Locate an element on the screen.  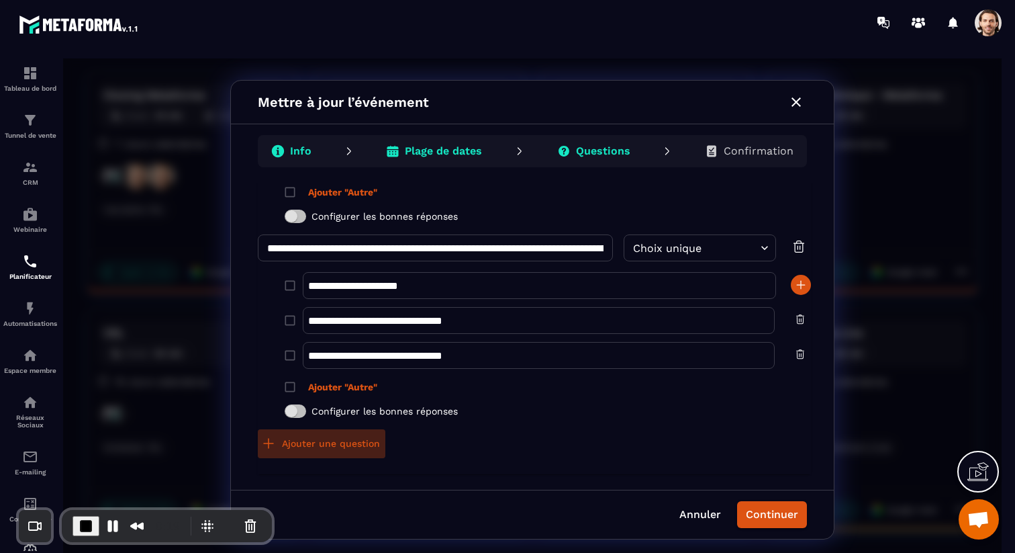
img: accountant is located at coordinates (30, 504).